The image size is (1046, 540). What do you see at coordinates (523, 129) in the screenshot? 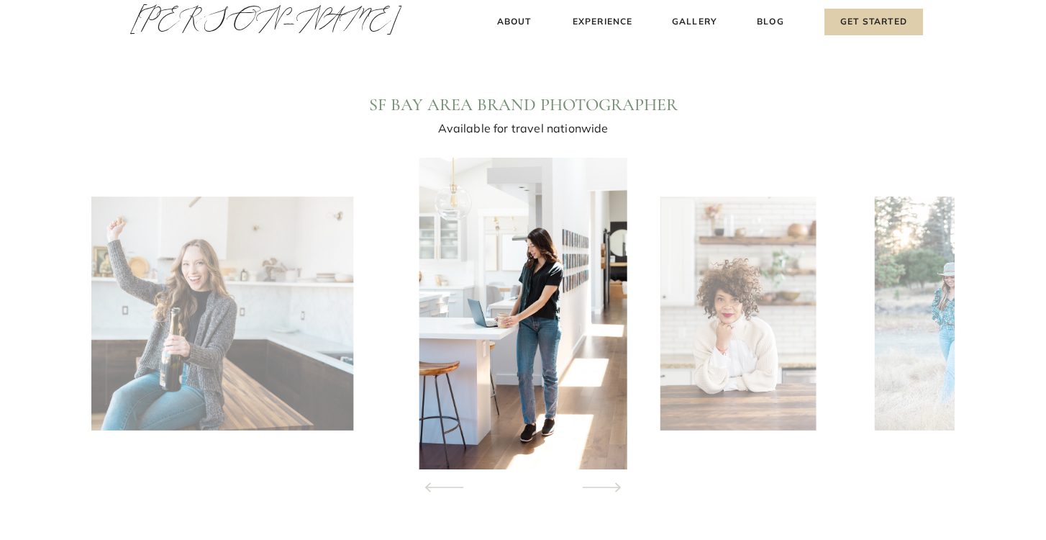
I see `h3: Available for travel nationwide` at bounding box center [523, 129].